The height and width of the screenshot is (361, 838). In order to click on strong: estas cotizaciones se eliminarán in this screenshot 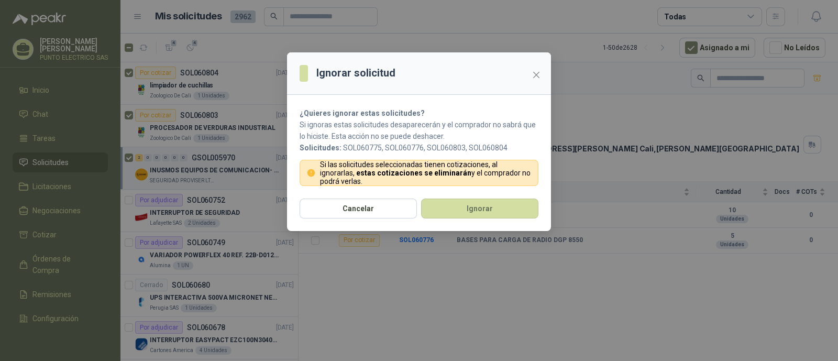, I will do `click(414, 173)`.